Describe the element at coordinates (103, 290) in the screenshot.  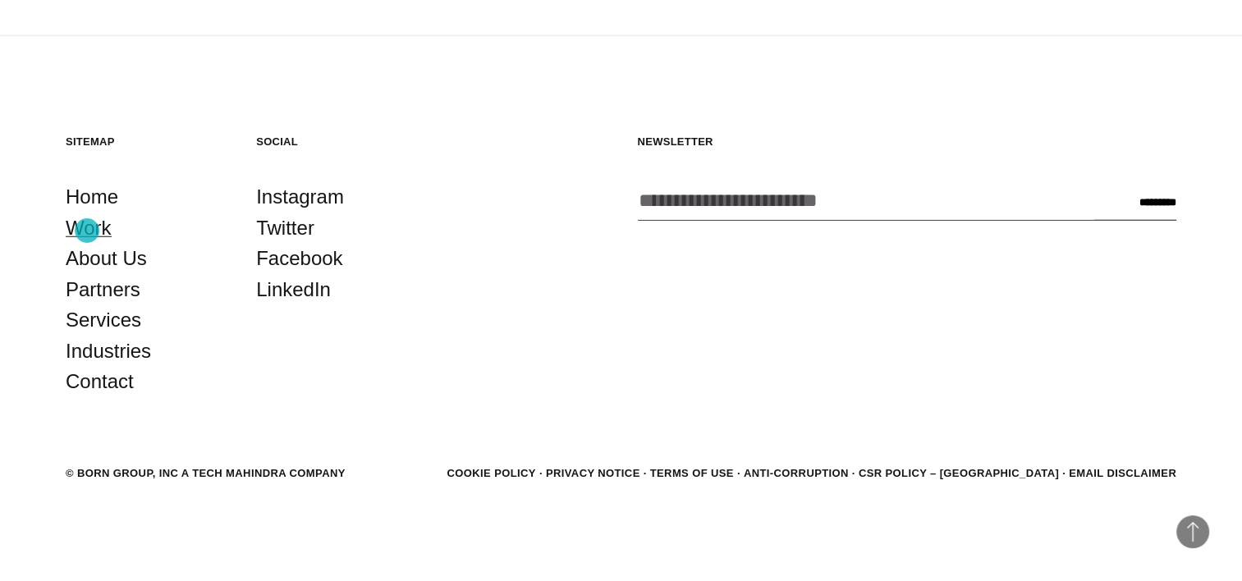
I see `a: Partners` at that location.